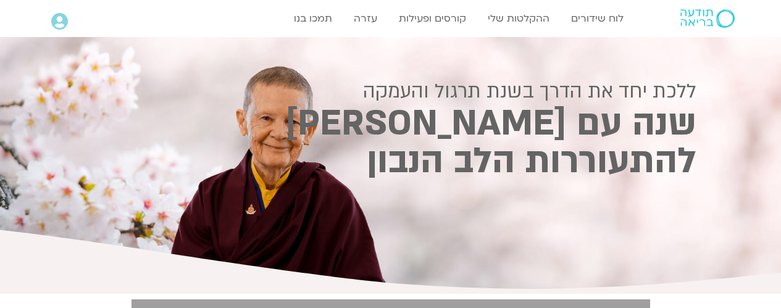  Describe the element at coordinates (432, 19) in the screenshot. I see `a: קורסים ופעילות` at that location.